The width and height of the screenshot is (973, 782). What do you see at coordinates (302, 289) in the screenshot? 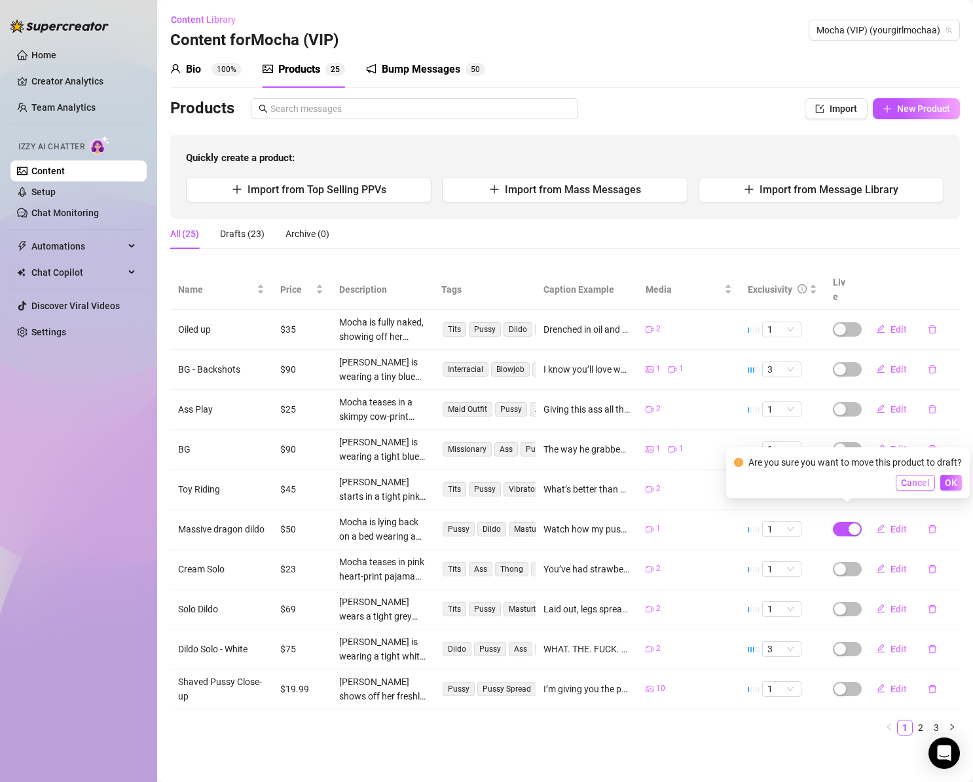
I see `th: Price` at bounding box center [302, 289].